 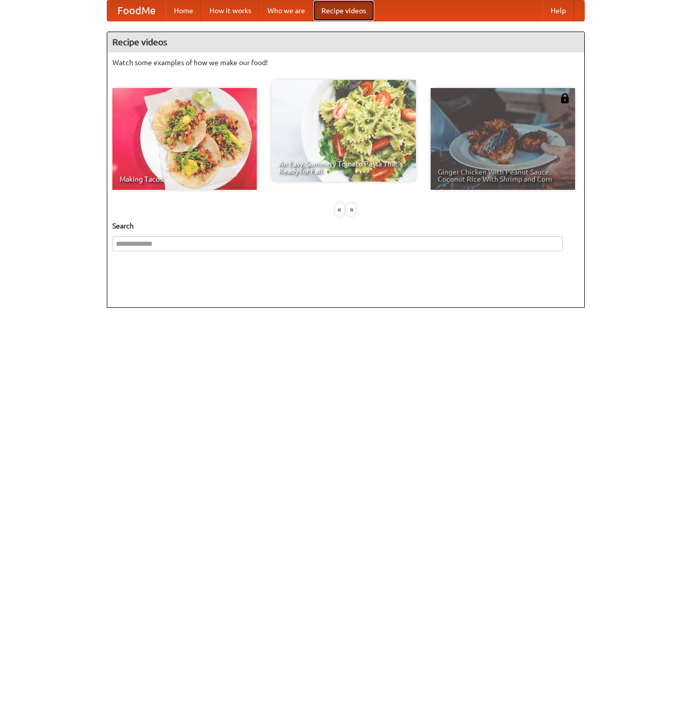 I want to click on a: FoodMe, so click(x=136, y=11).